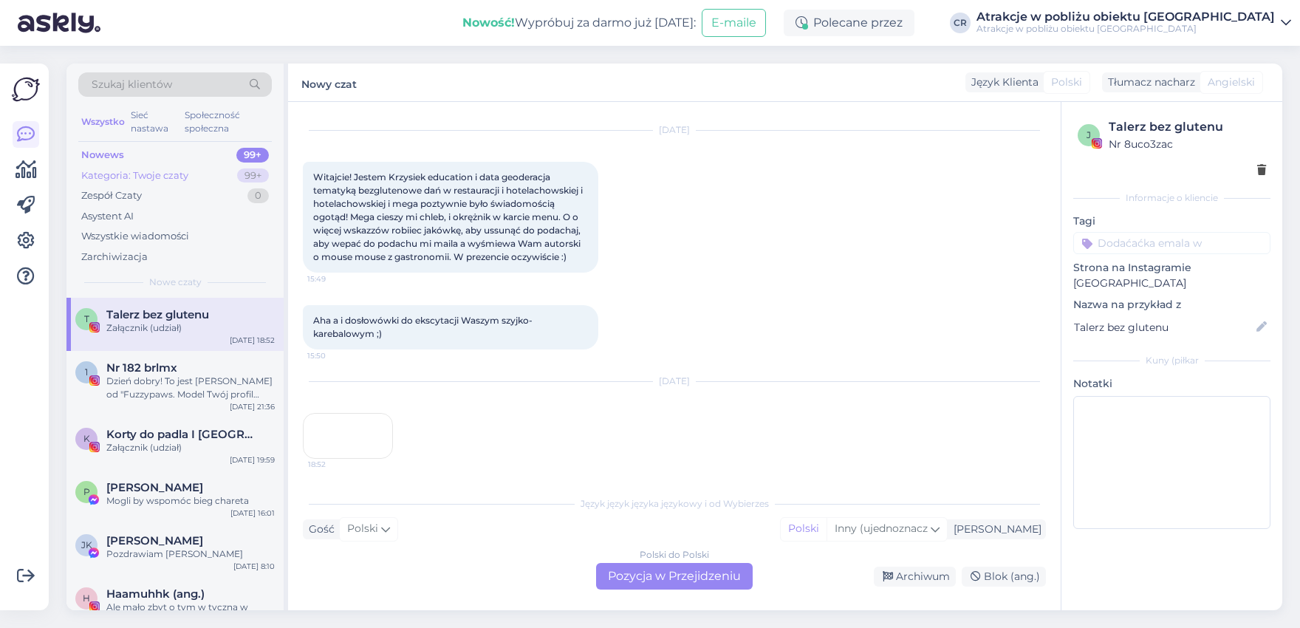 The width and height of the screenshot is (1300, 628). What do you see at coordinates (114, 257) in the screenshot?
I see `div: Zarchiwizacja` at bounding box center [114, 257].